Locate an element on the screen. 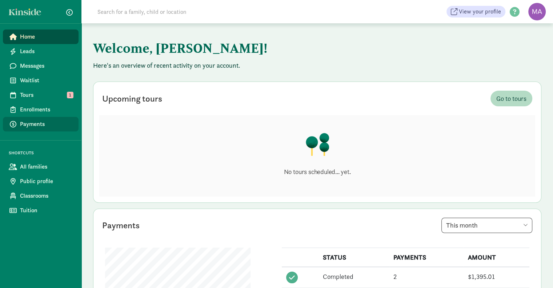 The image size is (553, 288). img: illustration-trees.png is located at coordinates (317, 144).